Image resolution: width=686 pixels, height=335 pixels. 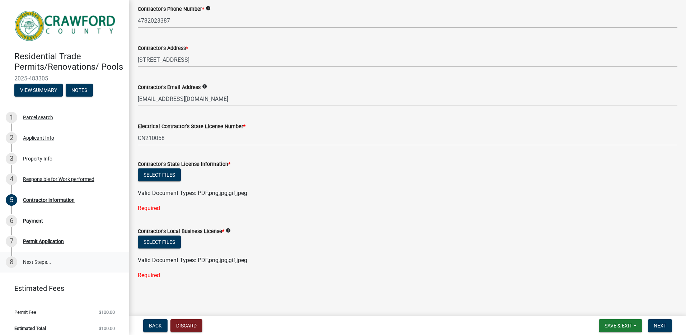 What do you see at coordinates (65, 78) in the screenshot?
I see `span: 2025-483305` at bounding box center [65, 78].